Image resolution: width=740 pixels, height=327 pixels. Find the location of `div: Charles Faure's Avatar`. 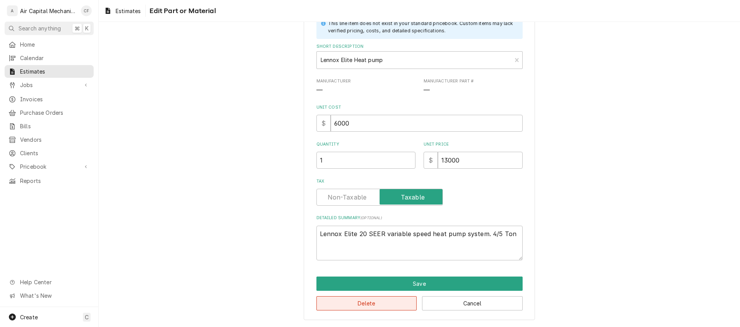

div: Charles Faure's Avatar is located at coordinates (86, 11).